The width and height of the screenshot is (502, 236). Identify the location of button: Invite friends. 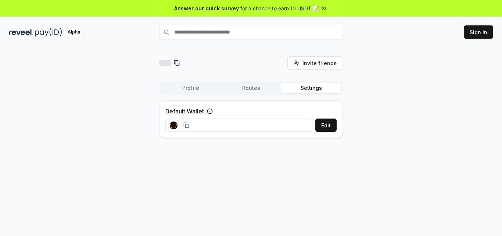
(315, 63).